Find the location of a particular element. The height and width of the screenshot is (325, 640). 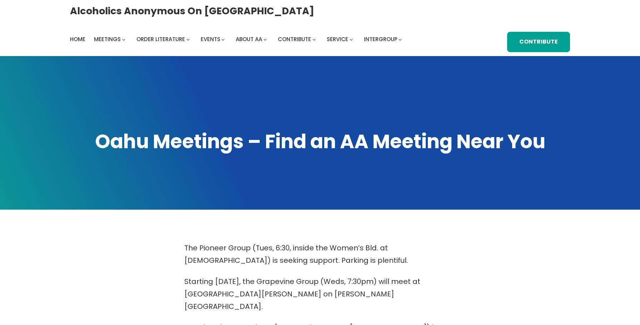

button: Contribute submenu is located at coordinates (314, 39).